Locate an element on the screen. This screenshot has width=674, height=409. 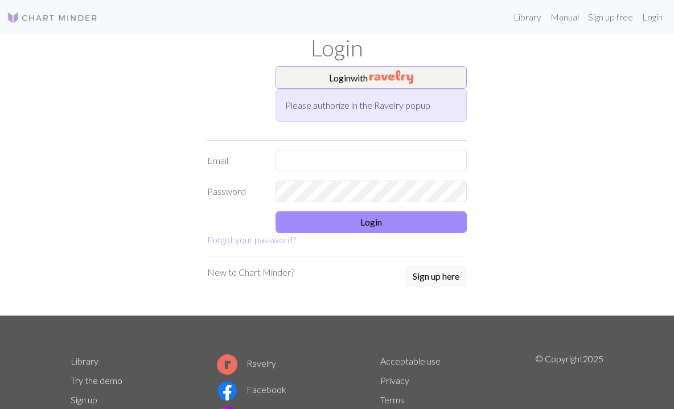
a: Facebook is located at coordinates (252, 389).